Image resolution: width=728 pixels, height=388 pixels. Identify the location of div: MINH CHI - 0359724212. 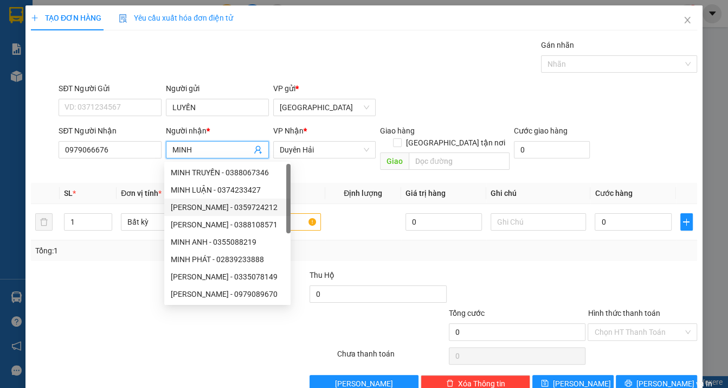
(227, 207).